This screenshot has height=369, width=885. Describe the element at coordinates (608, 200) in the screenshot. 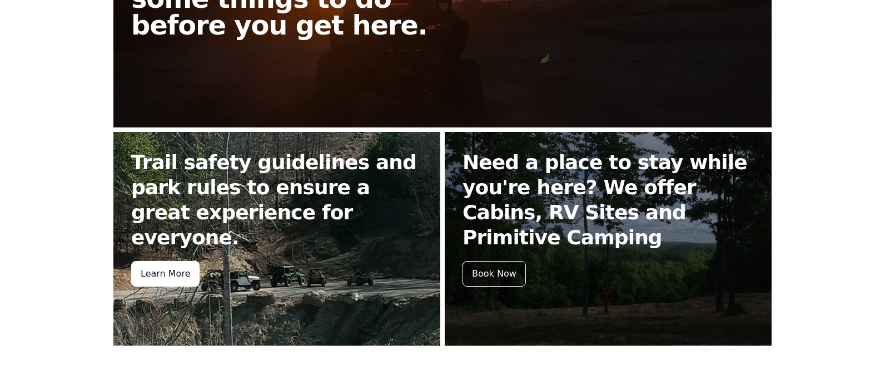

I see `h2: Need a place to stay while you're here? We offer Cabins, RV Sites and Primitive Camping` at that location.